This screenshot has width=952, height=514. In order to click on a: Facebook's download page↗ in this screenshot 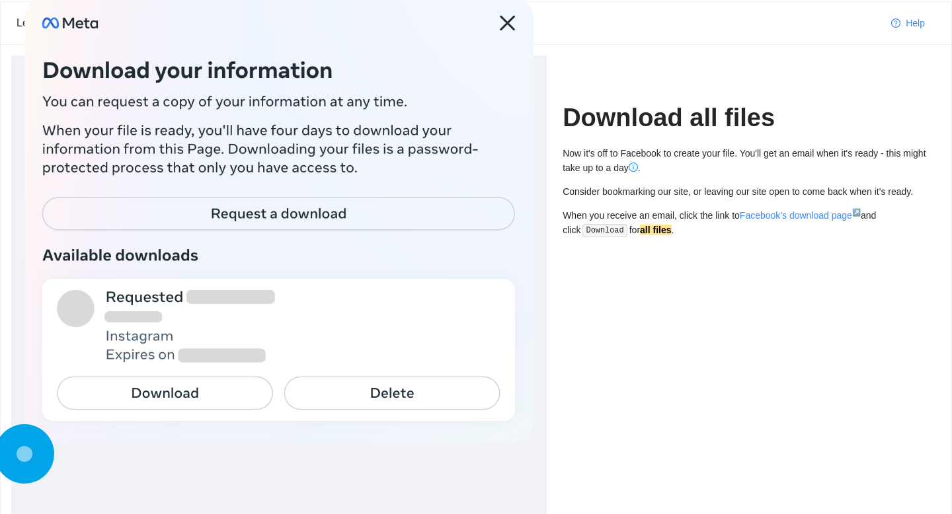, I will do `click(800, 216)`.